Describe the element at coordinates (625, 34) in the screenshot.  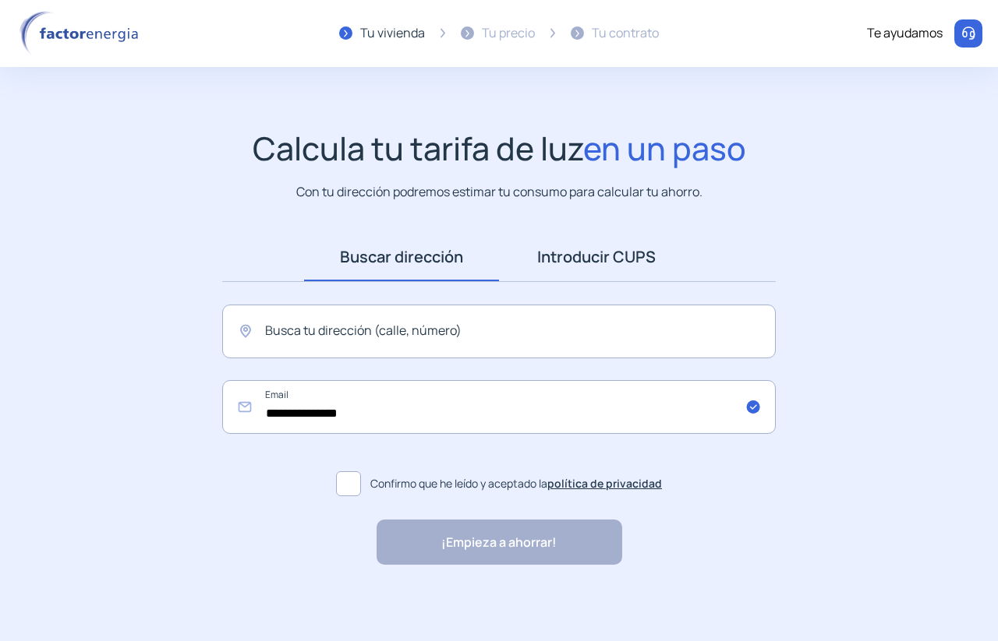
I see `div: Tu contrato` at that location.